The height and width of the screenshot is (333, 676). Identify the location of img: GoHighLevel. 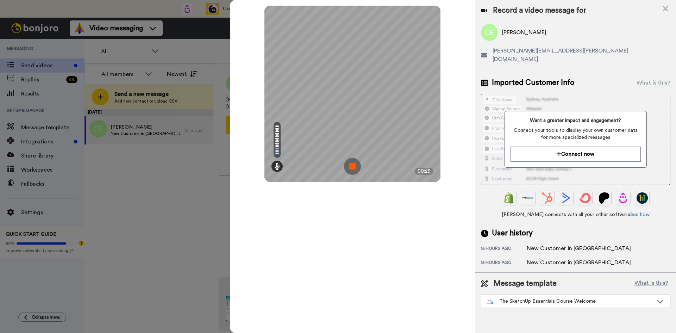
(642, 198).